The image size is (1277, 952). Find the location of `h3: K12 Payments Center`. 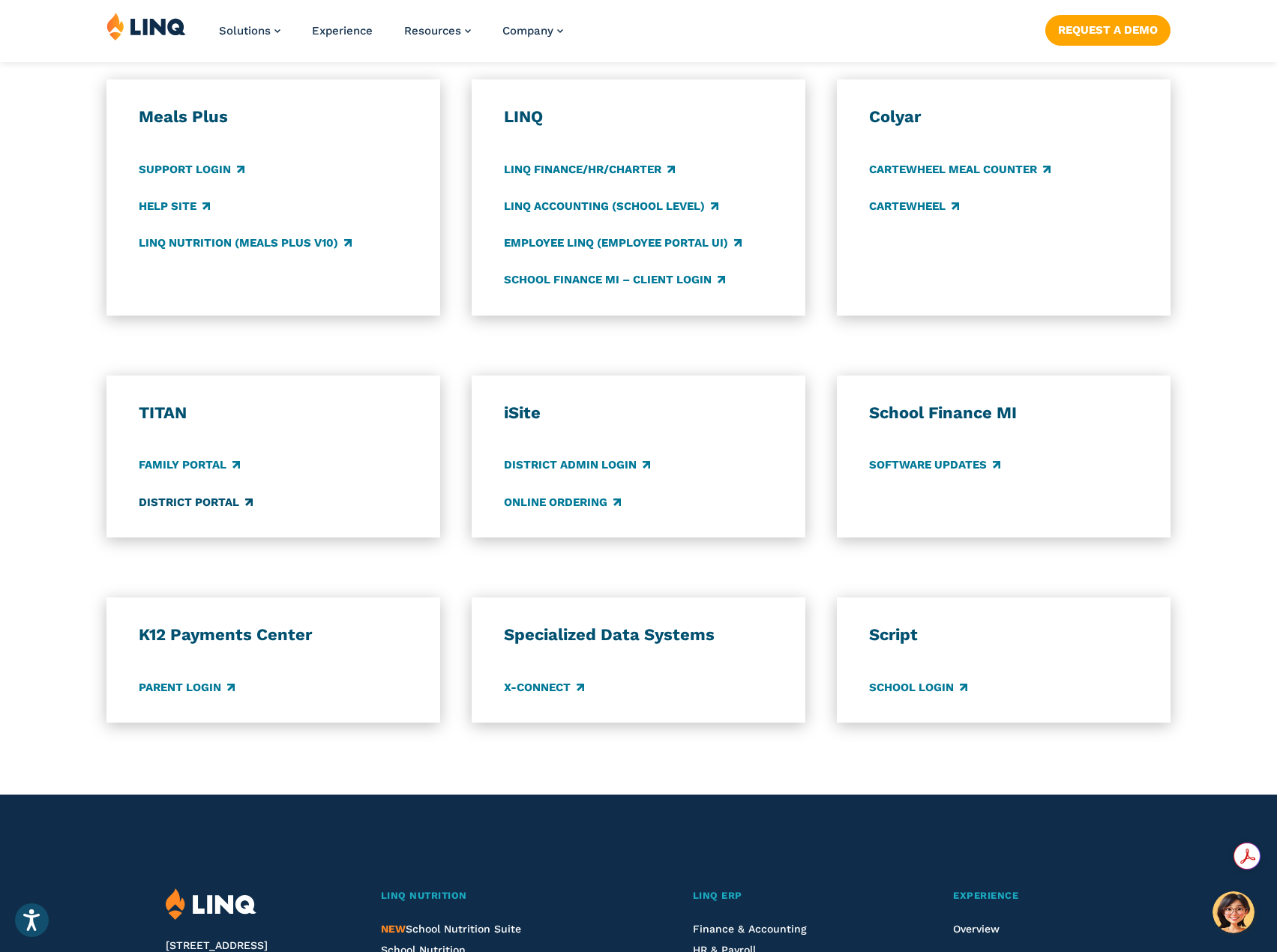

h3: K12 Payments Center is located at coordinates (273, 634).